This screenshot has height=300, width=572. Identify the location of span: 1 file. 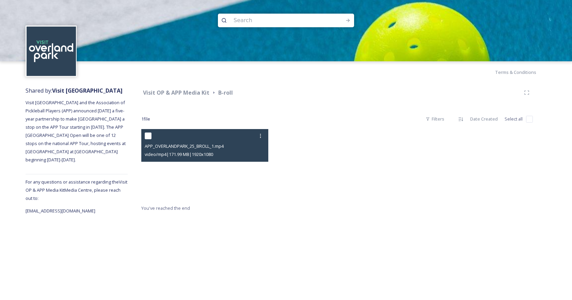
(146, 119).